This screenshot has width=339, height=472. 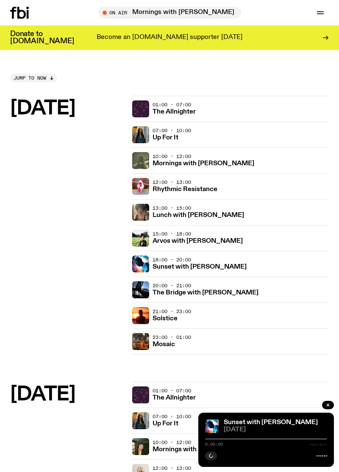 What do you see at coordinates (141, 238) in the screenshot?
I see `img: Bri is smiling and wearing a black t-shirt. She is standing in front of a lush, green field. Ther...` at bounding box center [141, 238].